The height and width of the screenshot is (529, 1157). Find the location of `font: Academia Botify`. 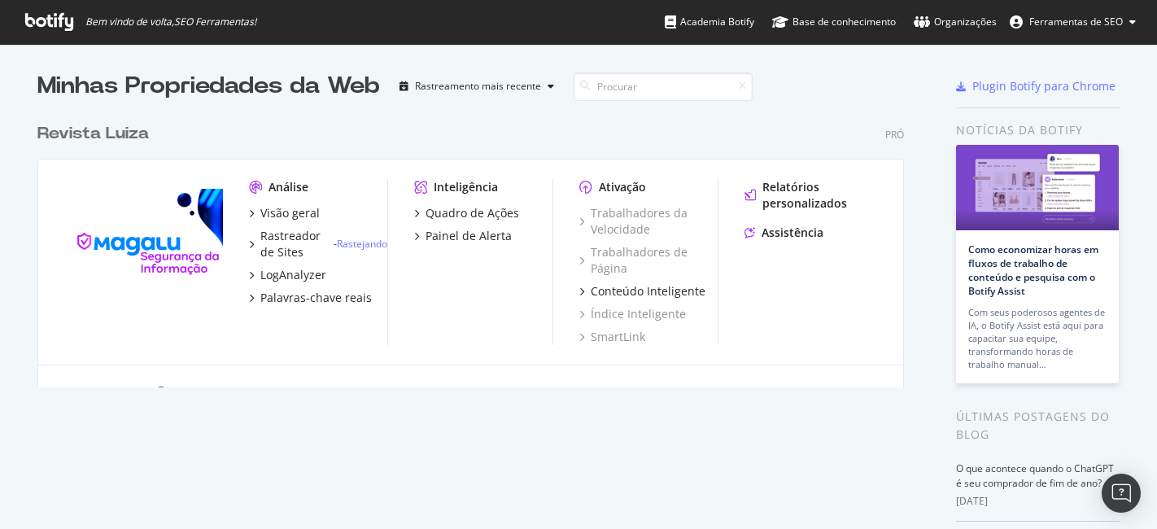

font: Academia Botify is located at coordinates (717, 21).